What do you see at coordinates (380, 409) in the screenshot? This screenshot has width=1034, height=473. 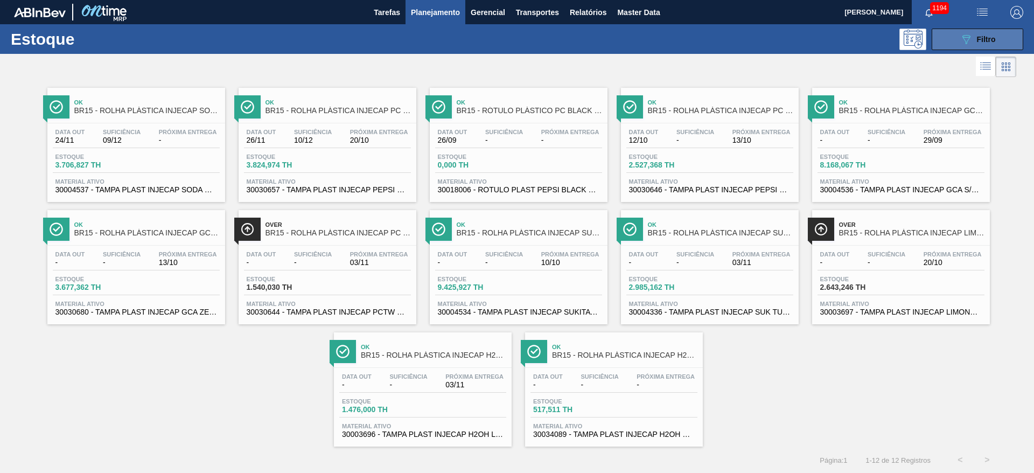 I see `span: 1.476,000 TH` at bounding box center [380, 409].